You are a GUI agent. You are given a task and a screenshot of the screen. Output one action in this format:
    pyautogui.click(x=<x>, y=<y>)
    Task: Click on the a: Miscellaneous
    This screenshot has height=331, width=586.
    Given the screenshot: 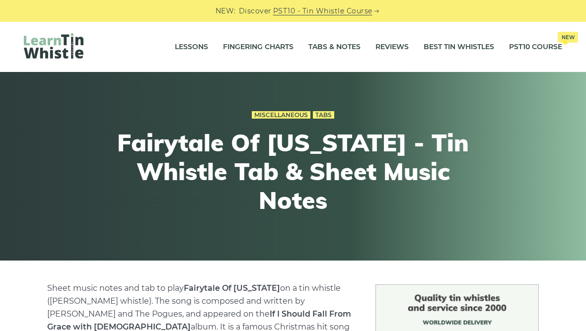 What is the action you would take?
    pyautogui.click(x=281, y=115)
    